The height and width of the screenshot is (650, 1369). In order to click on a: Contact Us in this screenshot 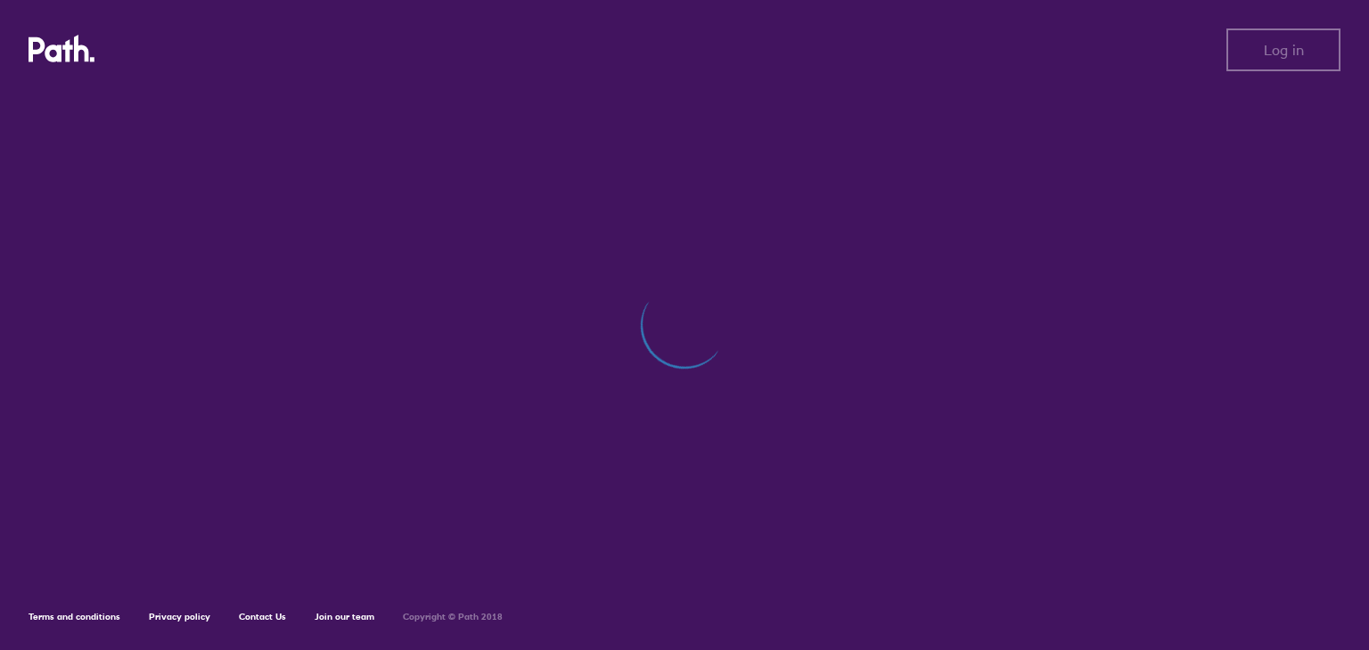, I will do `click(262, 617)`.